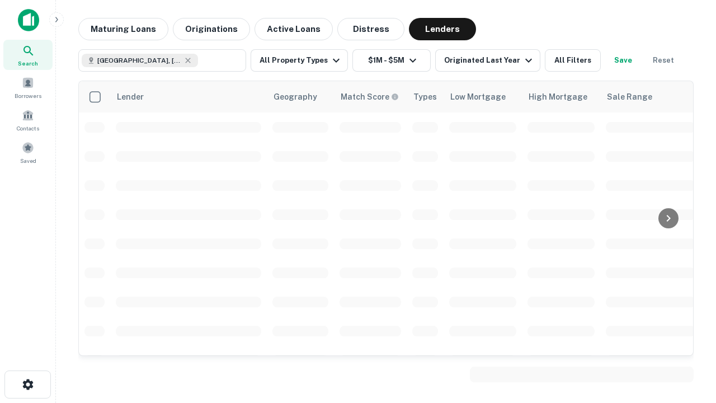 The image size is (716, 403). What do you see at coordinates (28, 63) in the screenshot?
I see `span: Search` at bounding box center [28, 63].